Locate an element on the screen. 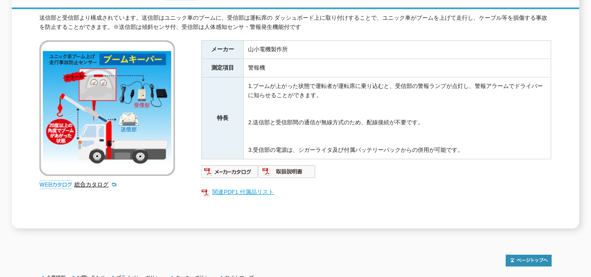 Image resolution: width=591 pixels, height=277 pixels. th: 特長 is located at coordinates (223, 118).